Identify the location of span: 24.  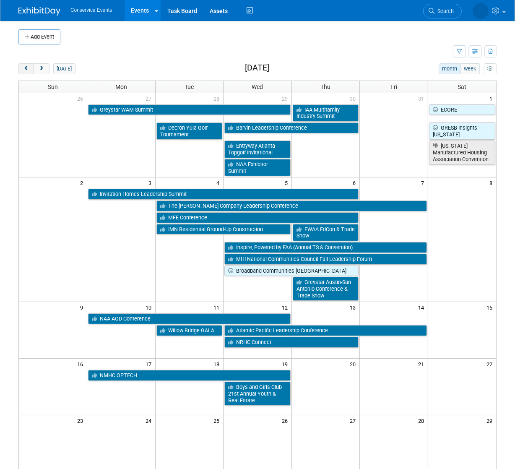
(150, 420).